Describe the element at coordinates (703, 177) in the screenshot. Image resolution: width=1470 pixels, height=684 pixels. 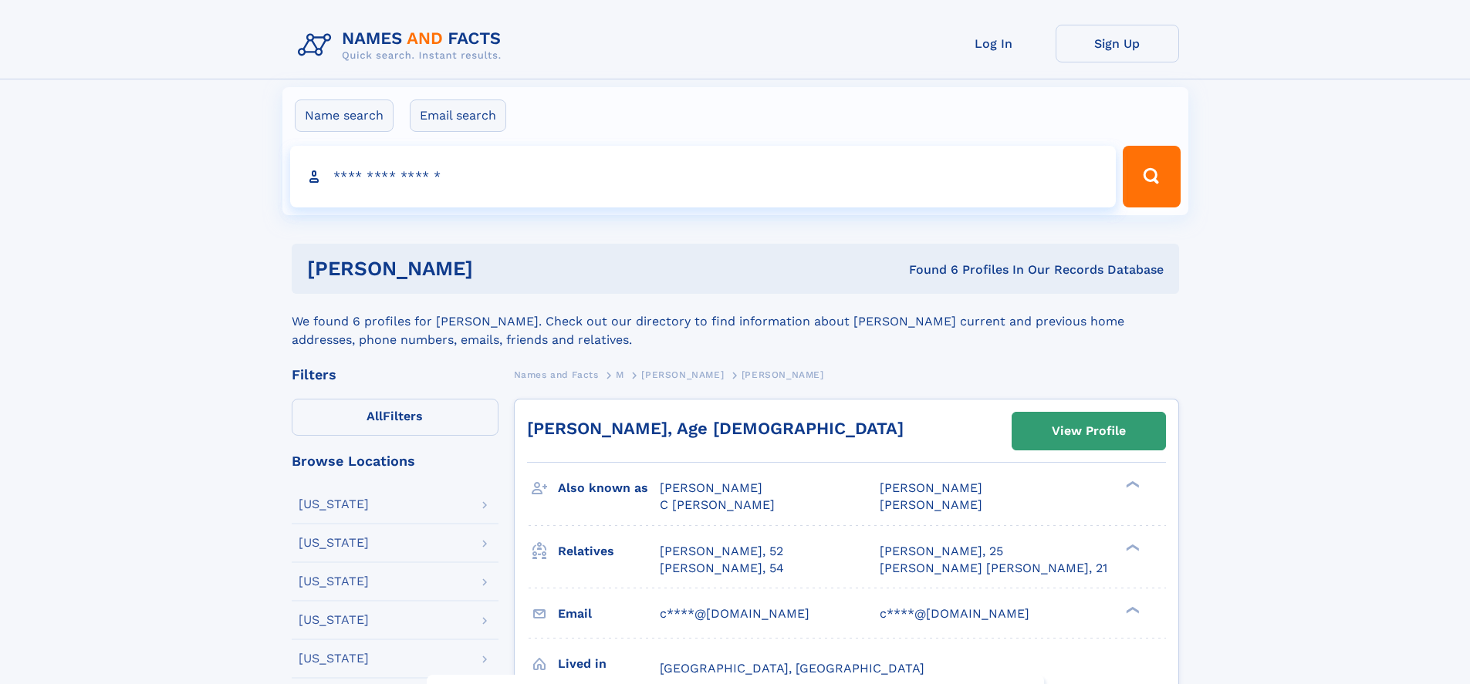
I see `input: search input` at that location.